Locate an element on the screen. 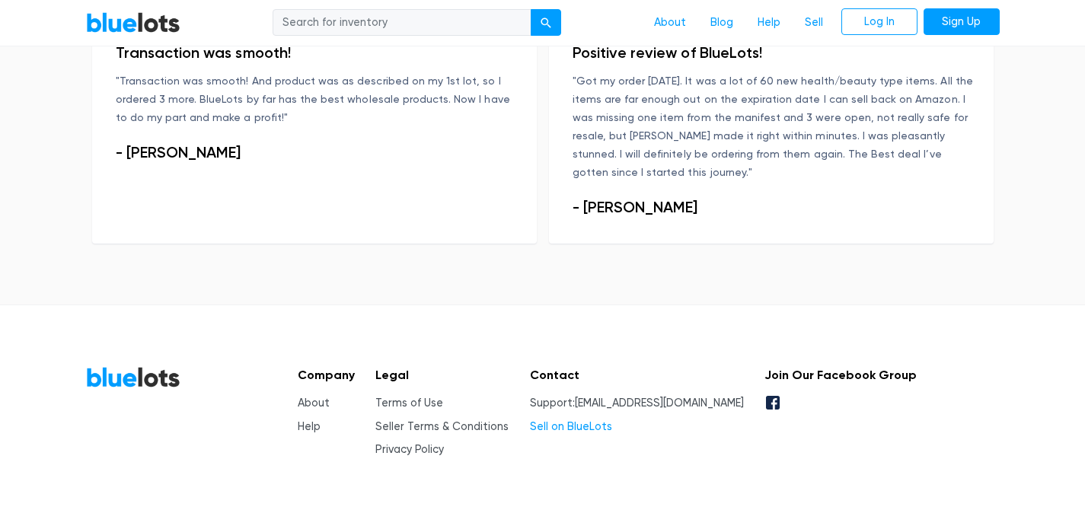 The width and height of the screenshot is (1085, 510). a: Terms of Use is located at coordinates (409, 403).